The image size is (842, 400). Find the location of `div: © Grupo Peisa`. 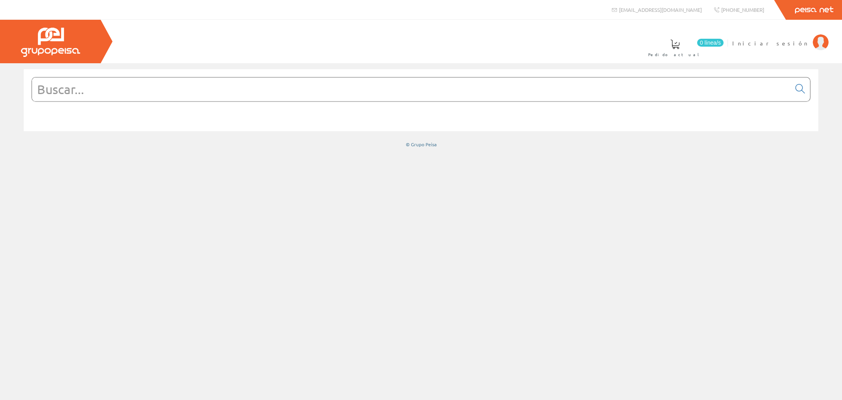

div: © Grupo Peisa is located at coordinates (421, 144).